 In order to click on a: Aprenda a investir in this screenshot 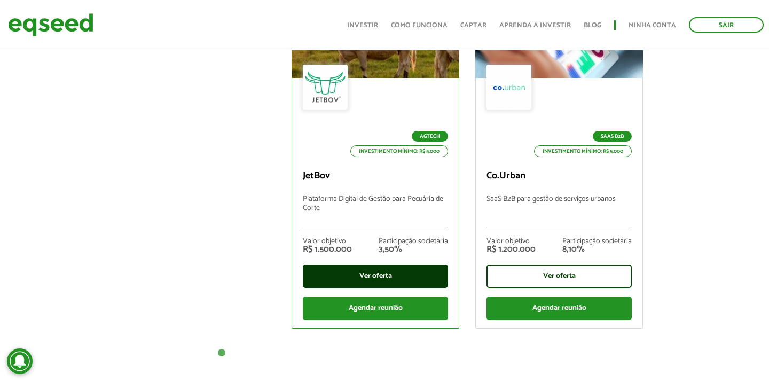, I will do `click(535, 25)`.